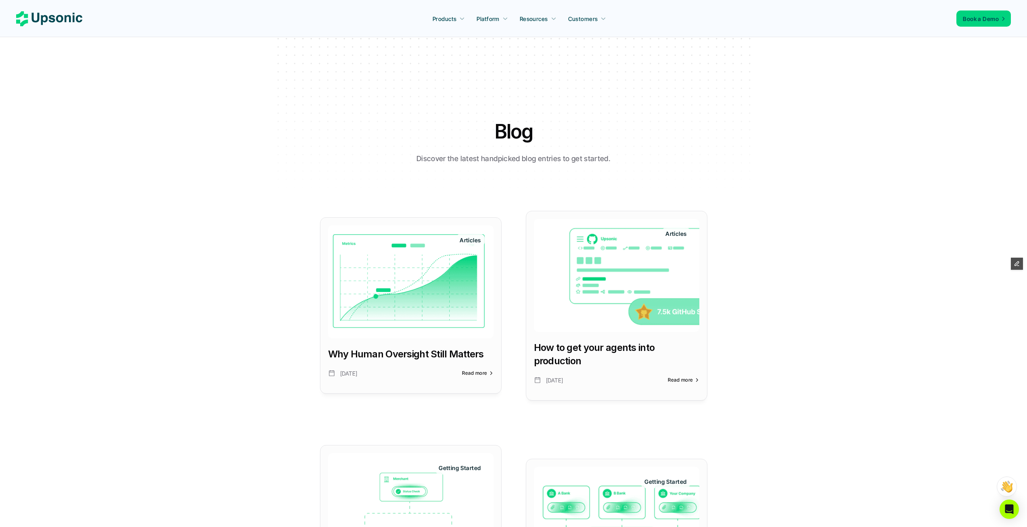 This screenshot has width=1027, height=527. What do you see at coordinates (449, 19) in the screenshot?
I see `a: Products` at bounding box center [449, 19].